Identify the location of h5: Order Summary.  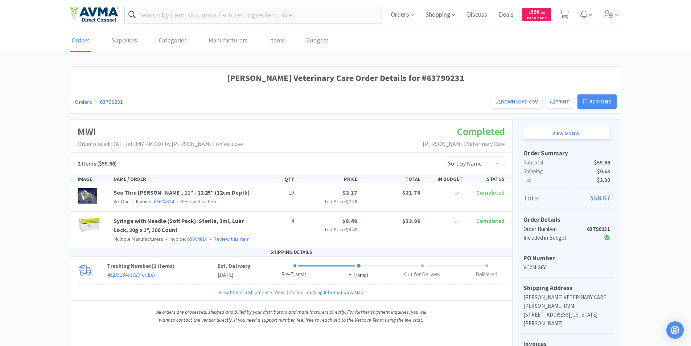
(566, 153).